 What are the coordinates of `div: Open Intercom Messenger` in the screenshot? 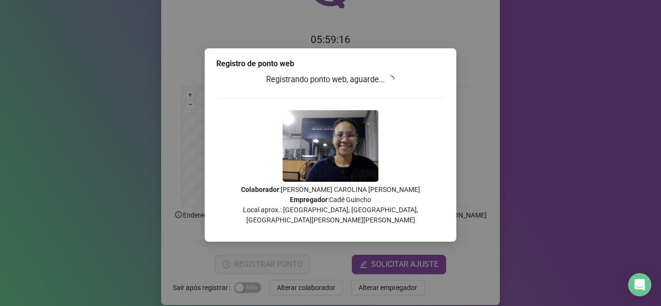 It's located at (640, 285).